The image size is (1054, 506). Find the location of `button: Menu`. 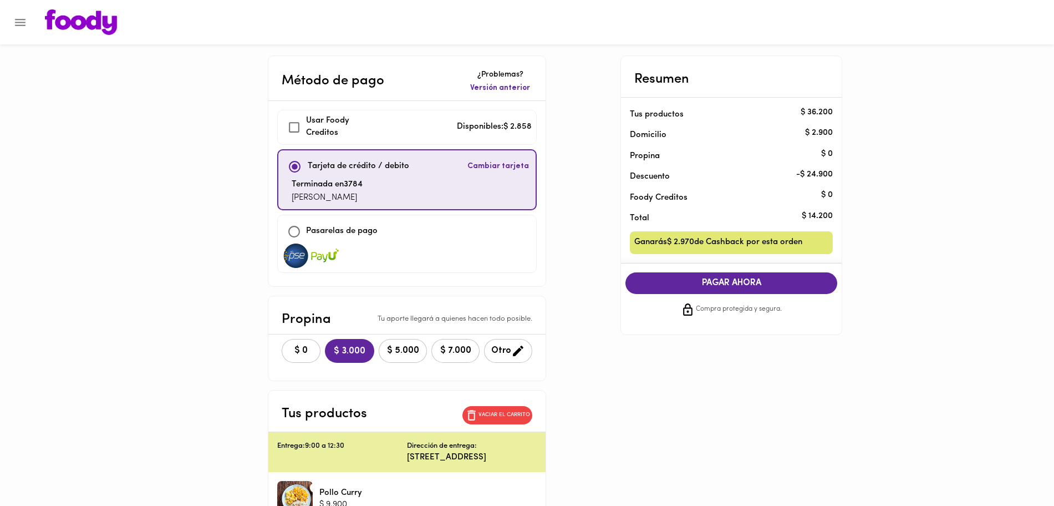

button: Menu is located at coordinates (20, 22).